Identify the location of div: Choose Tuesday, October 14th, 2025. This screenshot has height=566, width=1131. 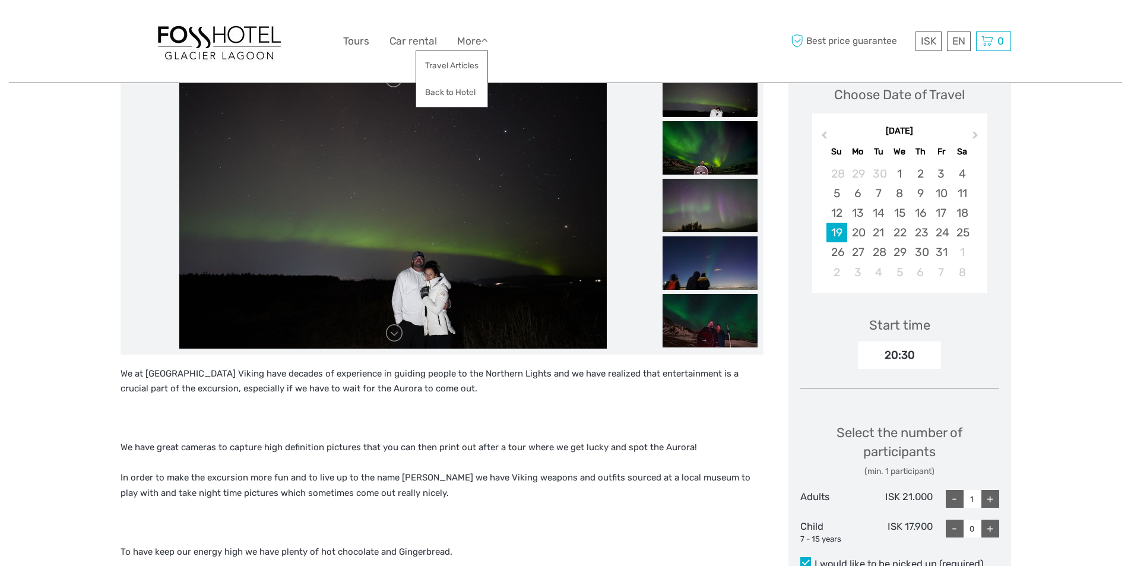
(878, 213).